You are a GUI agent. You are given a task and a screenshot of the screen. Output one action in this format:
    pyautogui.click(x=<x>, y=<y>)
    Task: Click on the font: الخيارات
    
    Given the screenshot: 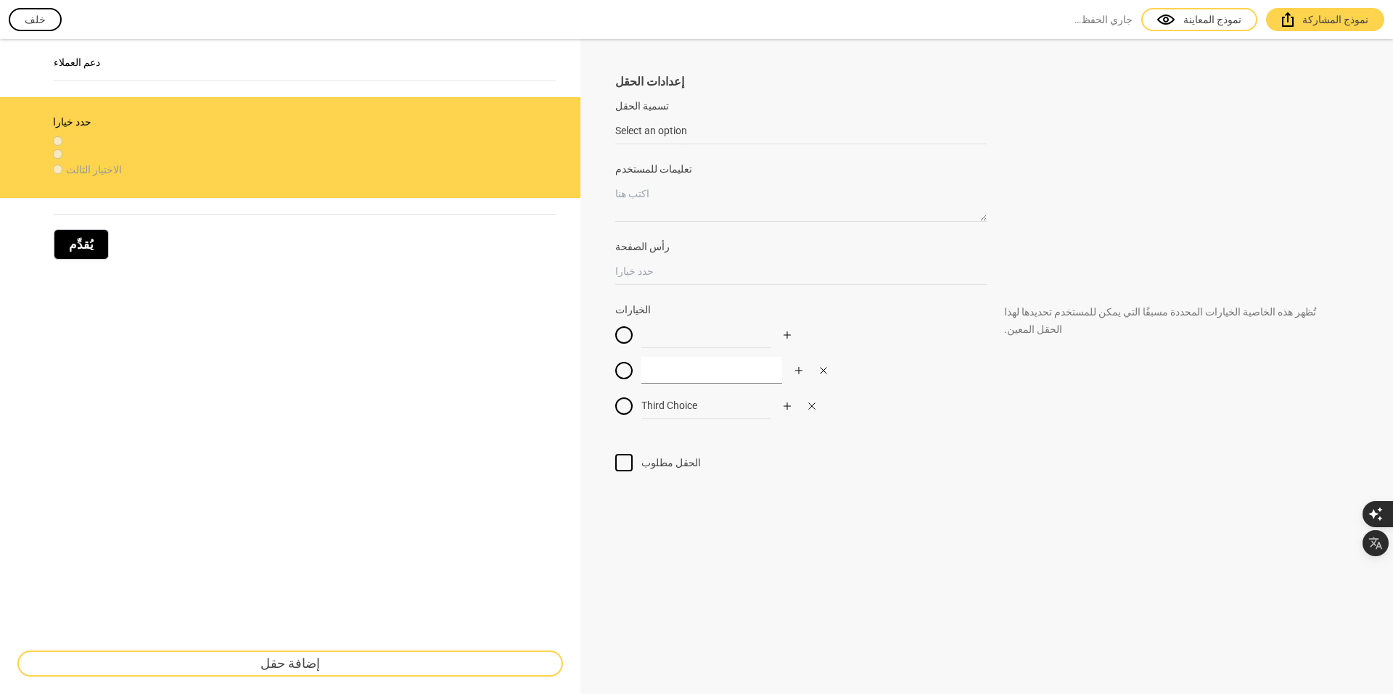 What is the action you would take?
    pyautogui.click(x=633, y=310)
    